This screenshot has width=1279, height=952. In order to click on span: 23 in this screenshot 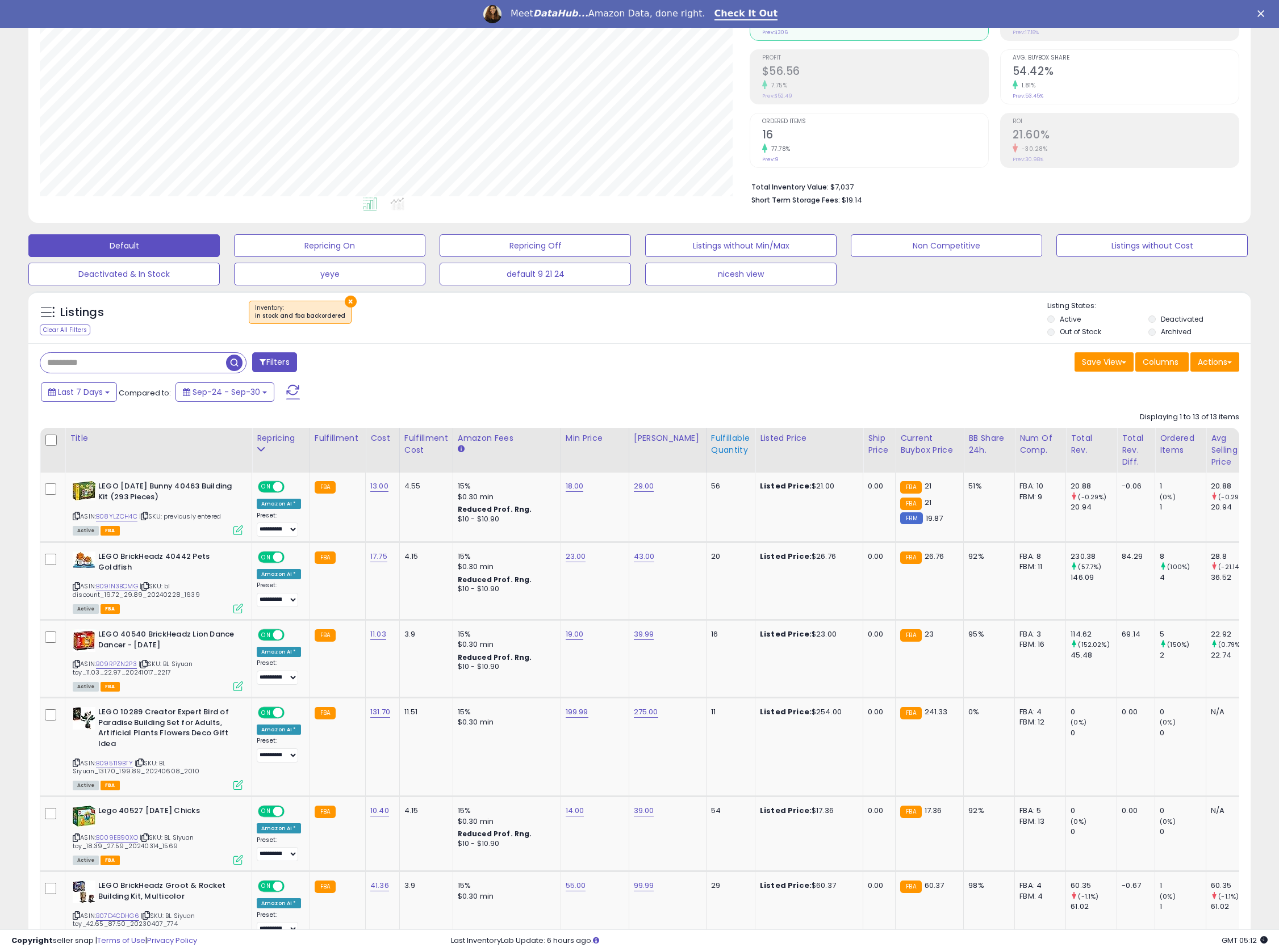, I will do `click(929, 634)`.